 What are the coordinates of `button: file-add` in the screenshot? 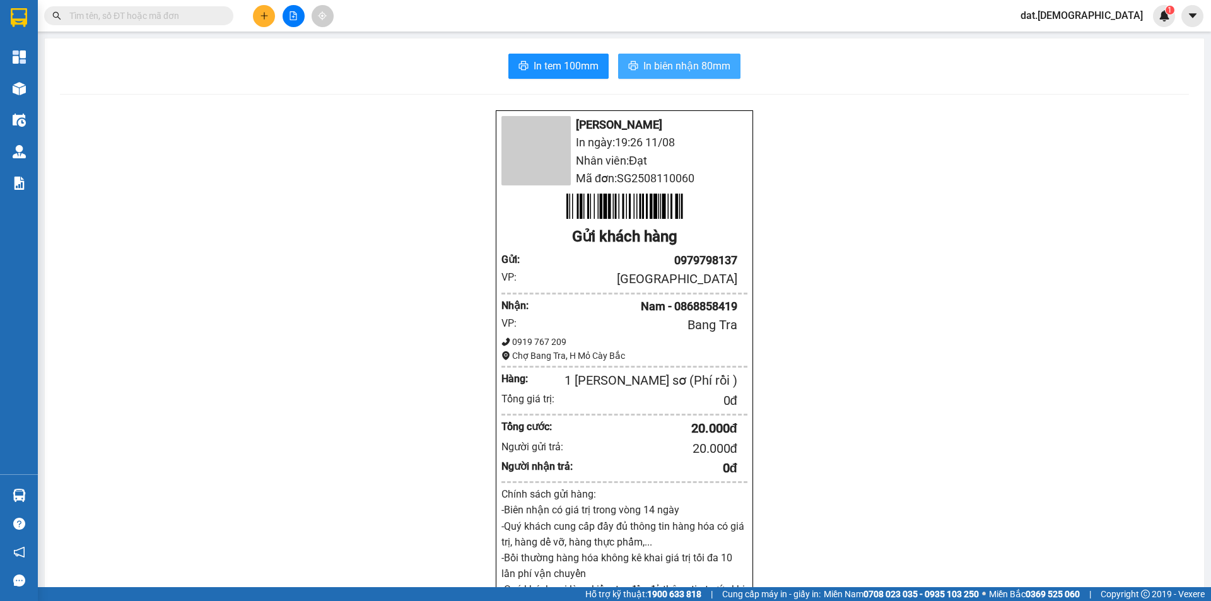 It's located at (293, 16).